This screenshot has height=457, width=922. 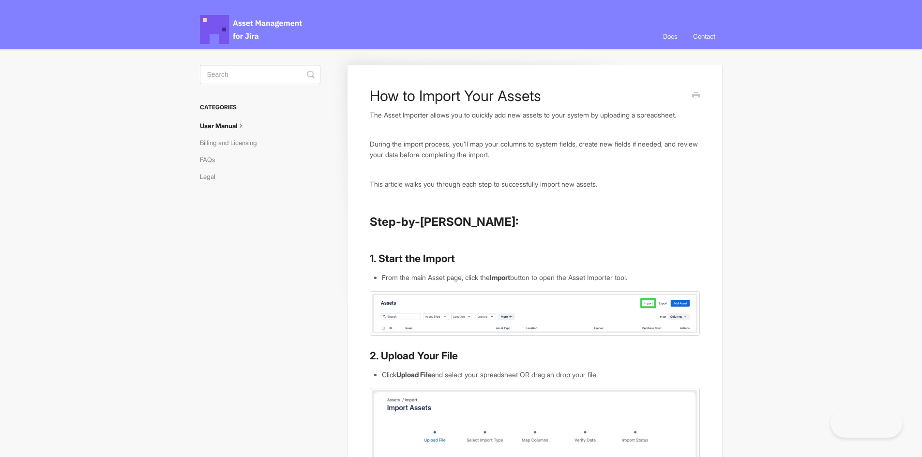 What do you see at coordinates (534, 314) in the screenshot?
I see `img: file-QvZ9KPEGLA.jpg` at bounding box center [534, 314].